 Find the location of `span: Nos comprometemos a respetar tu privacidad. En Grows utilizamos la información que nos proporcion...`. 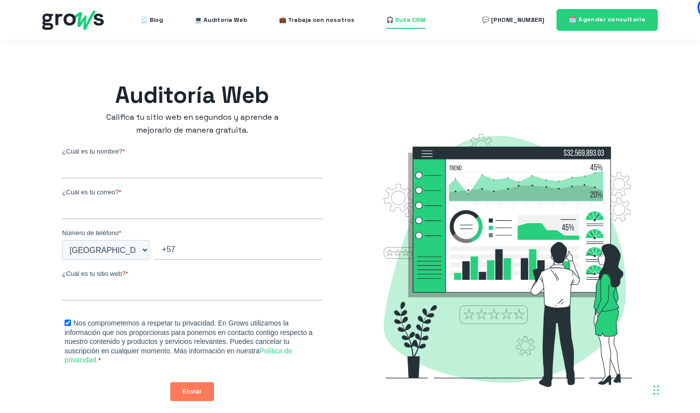

span: Nos comprometemos a respetar tu privacidad. En Grows utilizamos la información que nos proporcion... is located at coordinates (189, 341).